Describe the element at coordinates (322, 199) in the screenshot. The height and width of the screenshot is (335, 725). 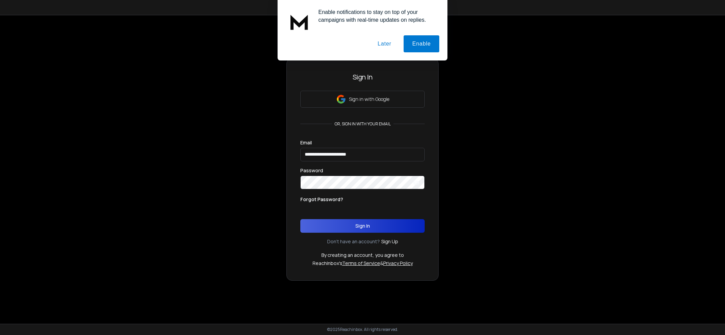
I see `p: Forgot Password?` at that location.